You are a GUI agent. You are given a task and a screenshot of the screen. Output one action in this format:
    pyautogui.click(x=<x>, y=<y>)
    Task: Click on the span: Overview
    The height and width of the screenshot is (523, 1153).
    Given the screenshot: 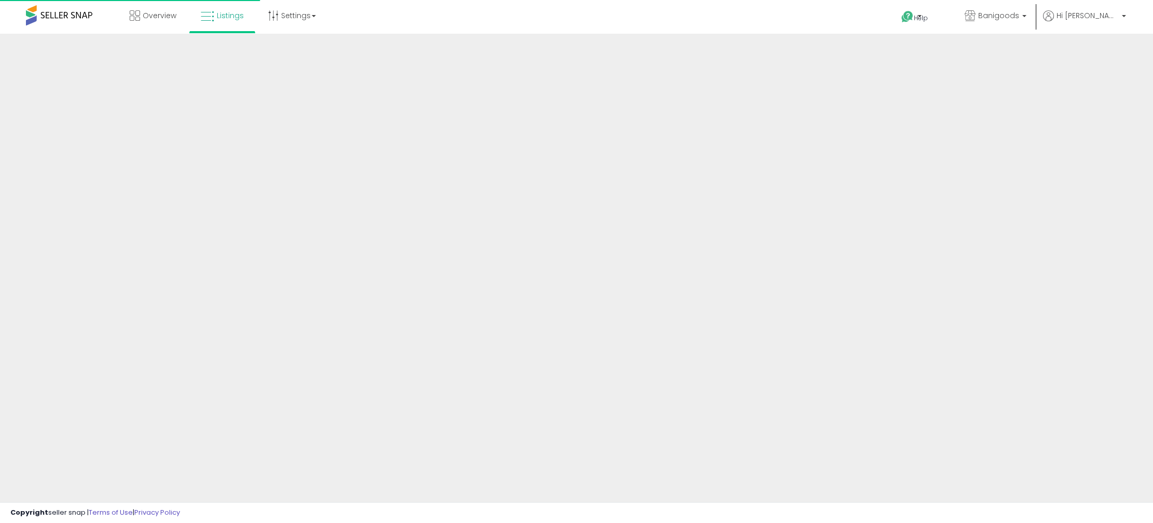 What is the action you would take?
    pyautogui.click(x=159, y=16)
    